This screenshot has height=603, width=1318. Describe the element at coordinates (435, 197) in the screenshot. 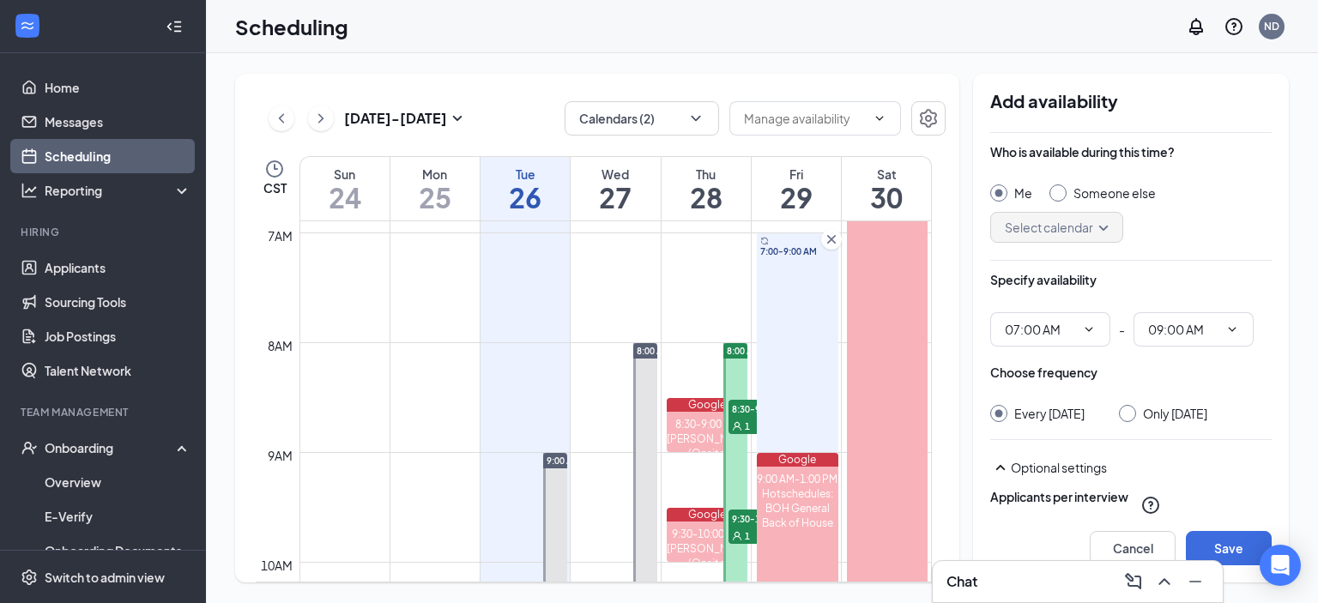

I see `h1: 25` at that location.